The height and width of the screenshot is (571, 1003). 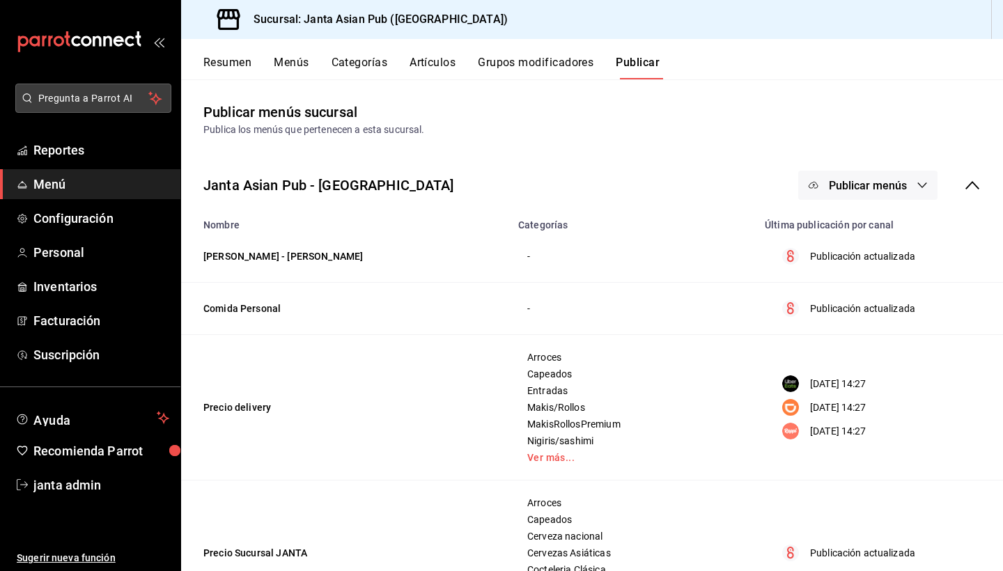 I want to click on span: Sugerir nueva función, so click(x=93, y=558).